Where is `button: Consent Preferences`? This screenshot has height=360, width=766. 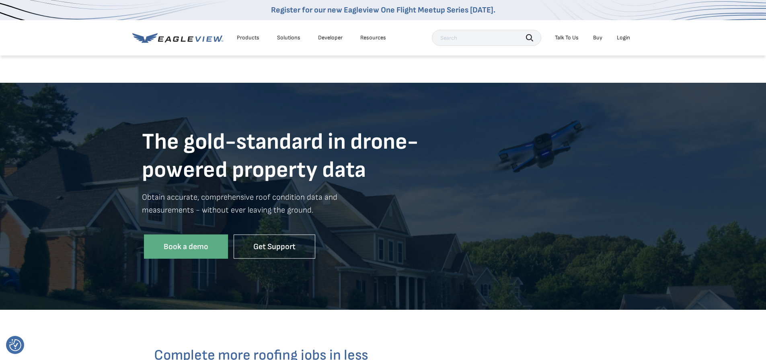 button: Consent Preferences is located at coordinates (15, 345).